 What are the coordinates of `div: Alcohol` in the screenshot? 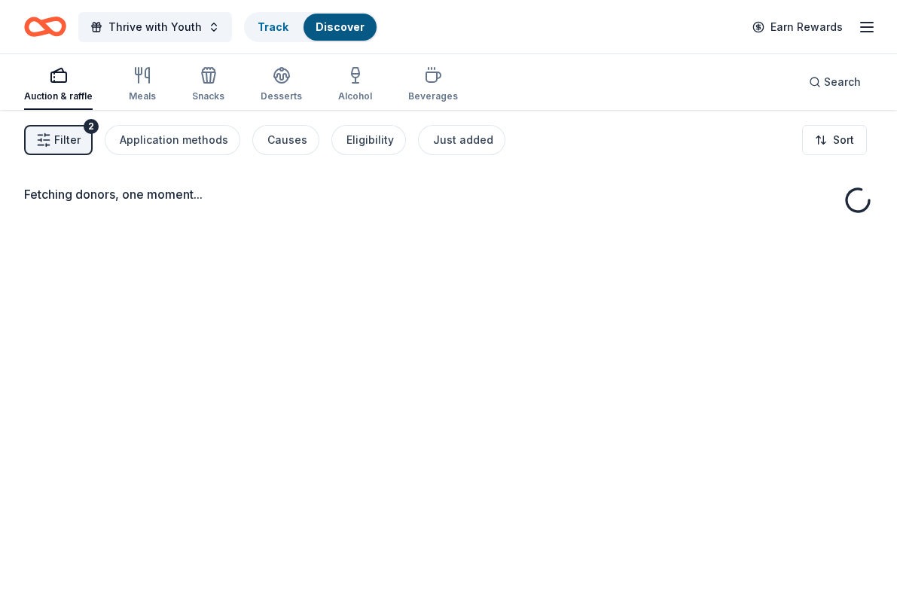 It's located at (355, 96).